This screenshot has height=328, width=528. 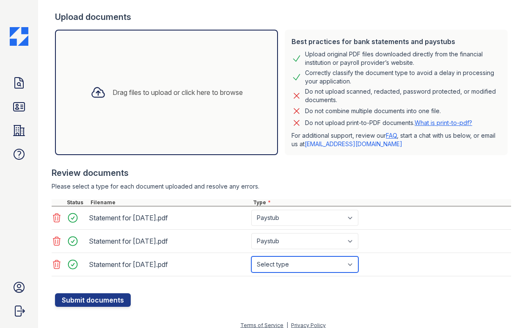 I want to click on a: FAQ, so click(x=392, y=135).